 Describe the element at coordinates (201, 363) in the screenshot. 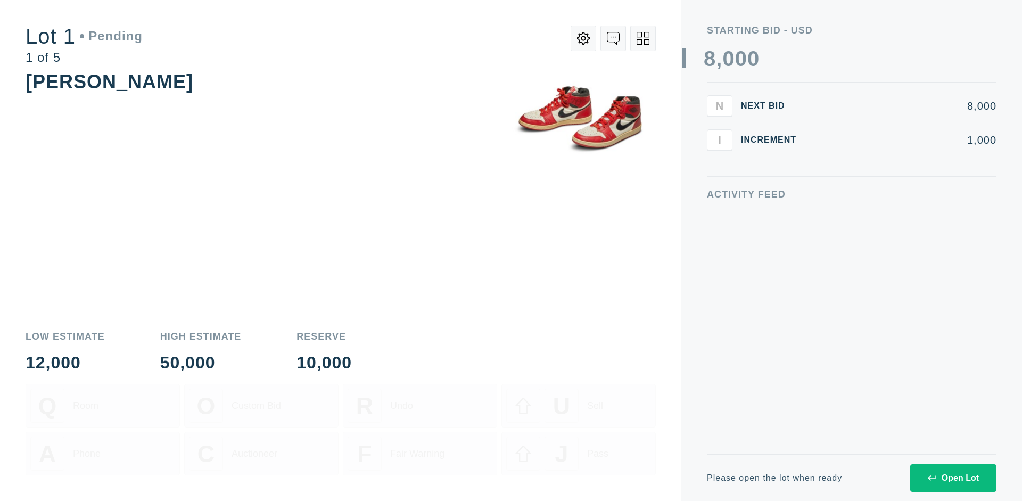

I see `div: 50,000` at that location.